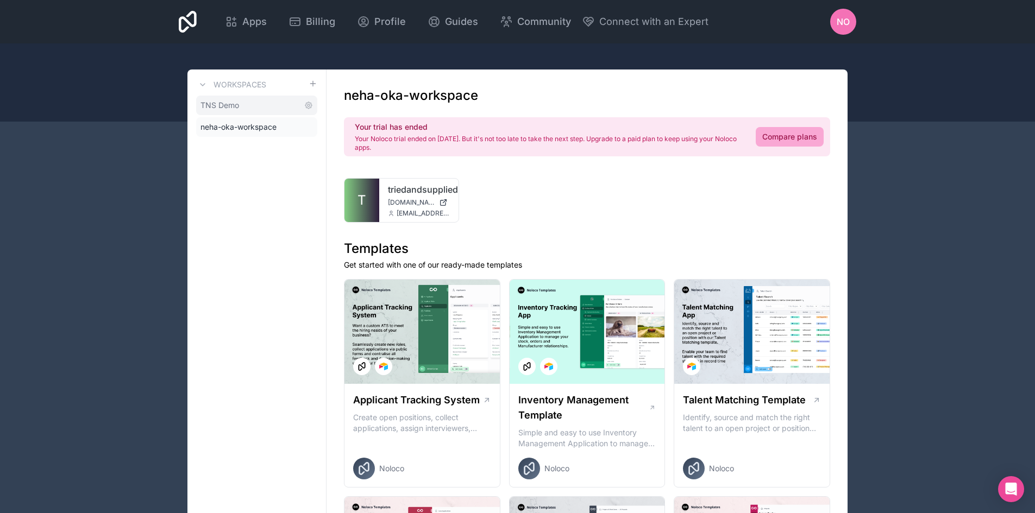 This screenshot has height=513, width=1035. What do you see at coordinates (752, 423) in the screenshot?
I see `p: Identify, source and match the right talent to an open project or position with our Talent Matchi...` at bounding box center [752, 423].